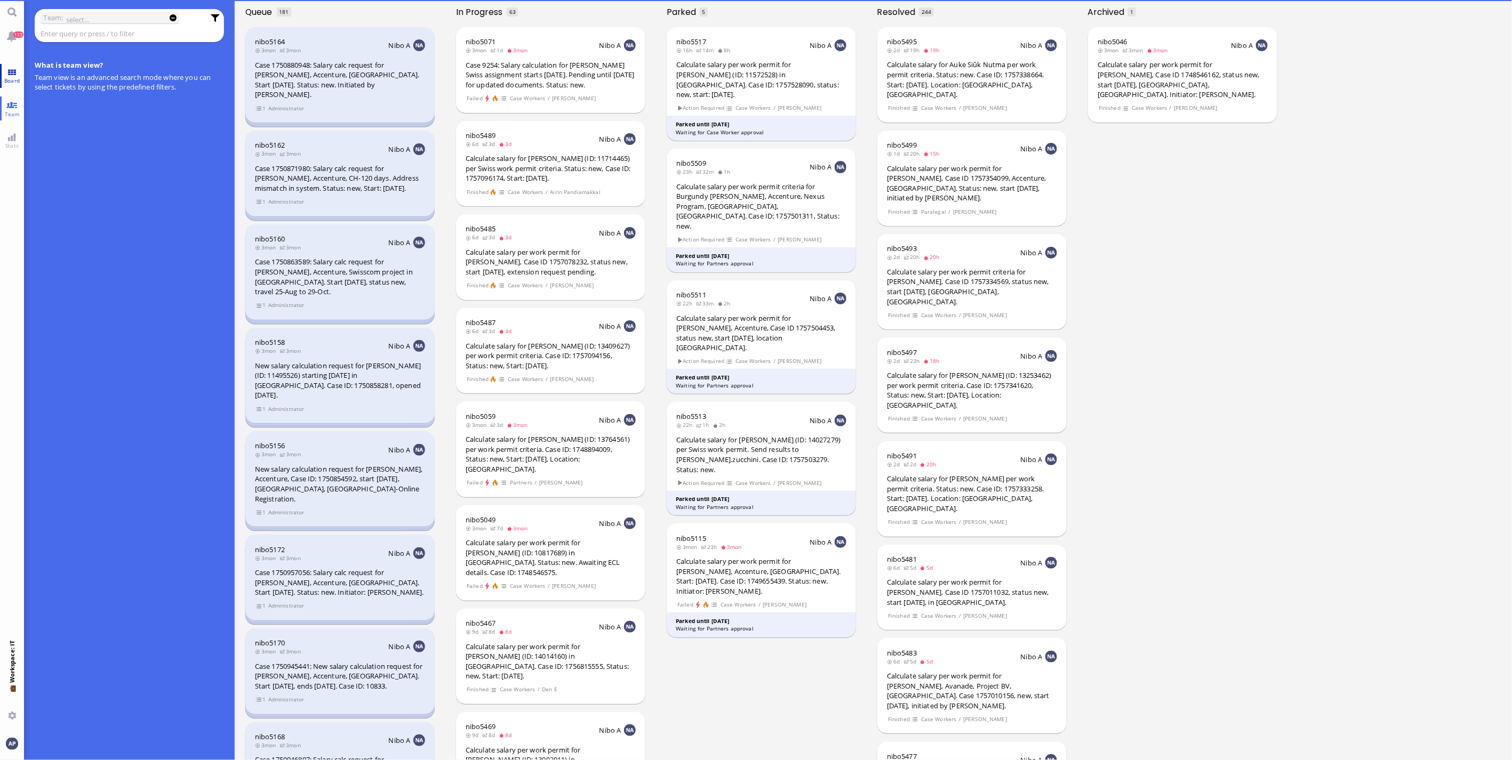 The height and width of the screenshot is (760, 1512). Describe the element at coordinates (933, 257) in the screenshot. I see `span: 20h` at that location.